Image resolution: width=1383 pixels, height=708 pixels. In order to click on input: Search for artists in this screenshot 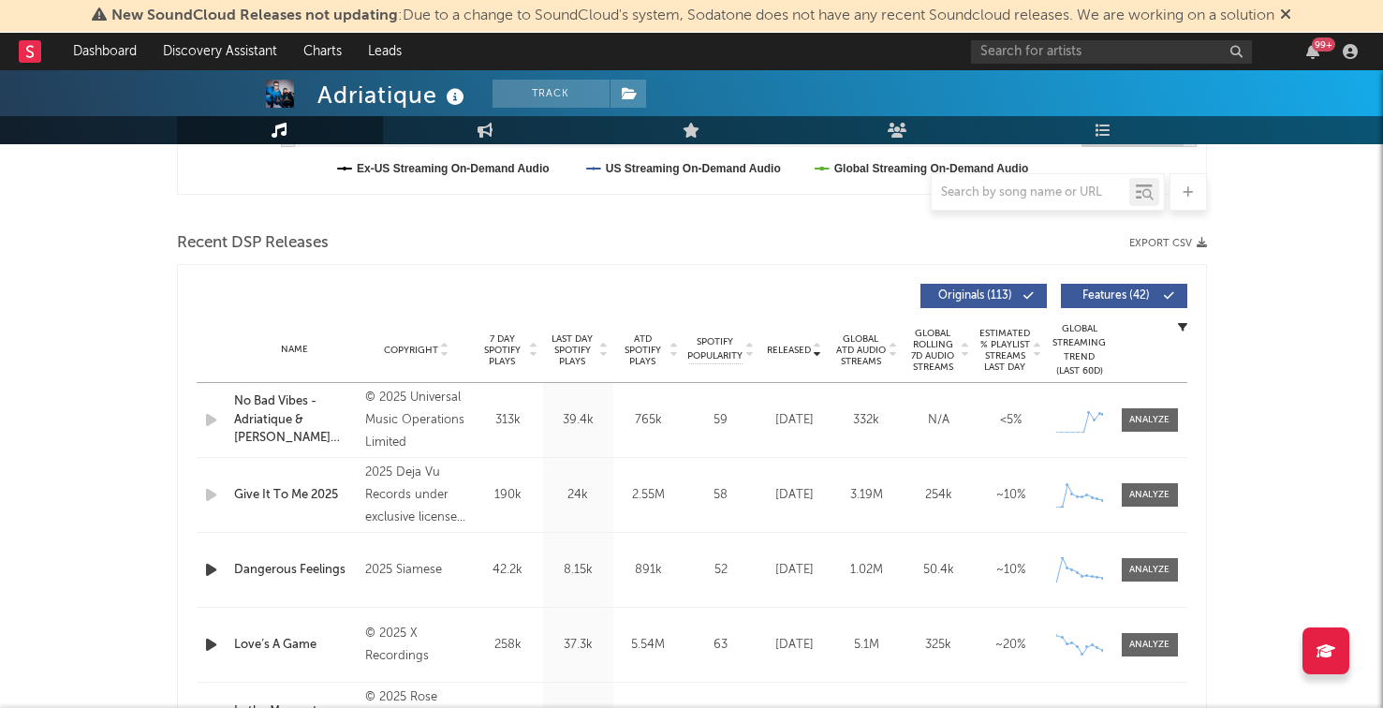, I will do `click(1112, 52)`.